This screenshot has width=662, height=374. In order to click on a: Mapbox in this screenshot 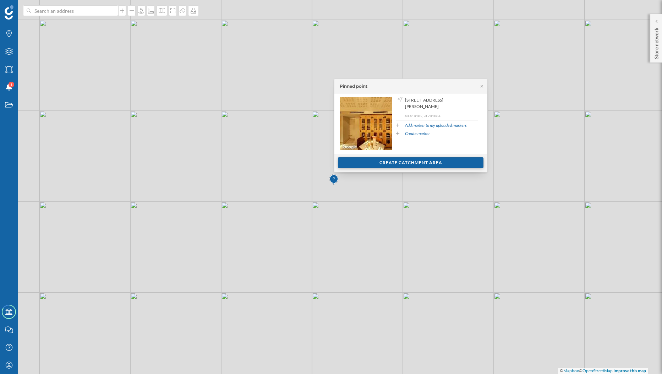, I will do `click(571, 370)`.